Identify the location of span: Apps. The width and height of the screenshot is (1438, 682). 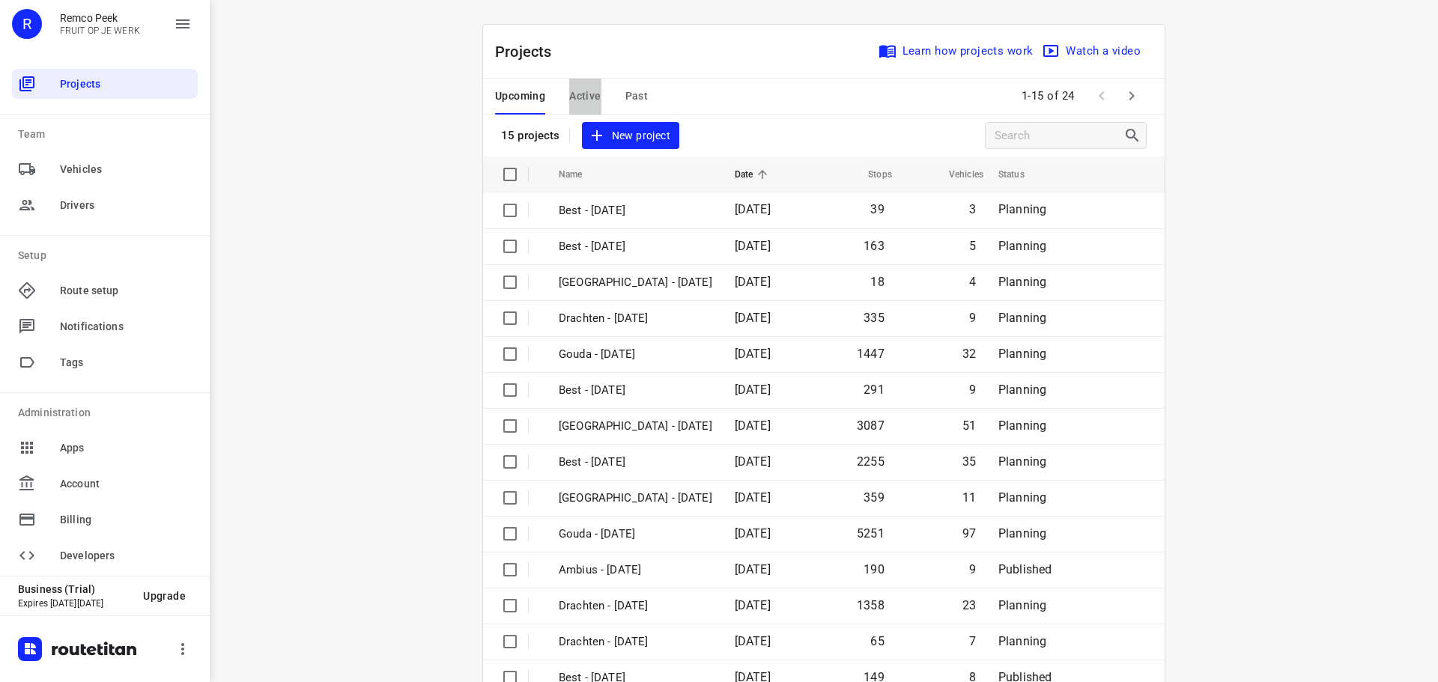
(126, 448).